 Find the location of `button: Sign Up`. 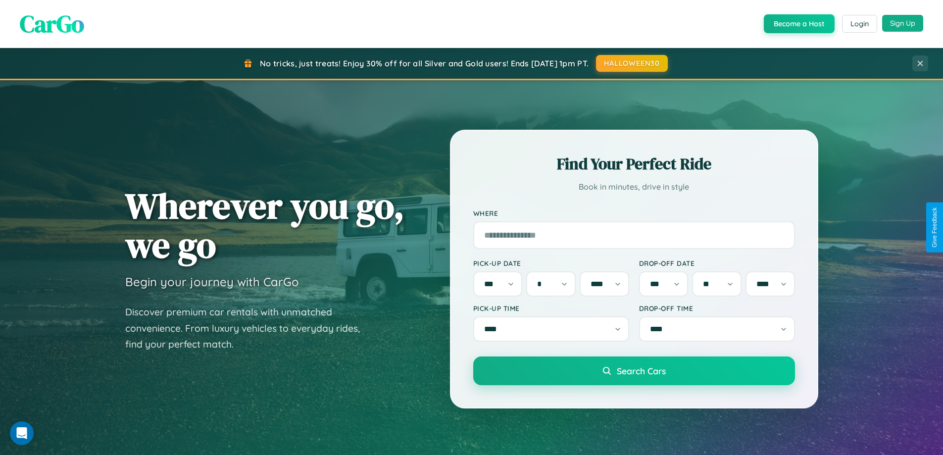

button: Sign Up is located at coordinates (902, 23).